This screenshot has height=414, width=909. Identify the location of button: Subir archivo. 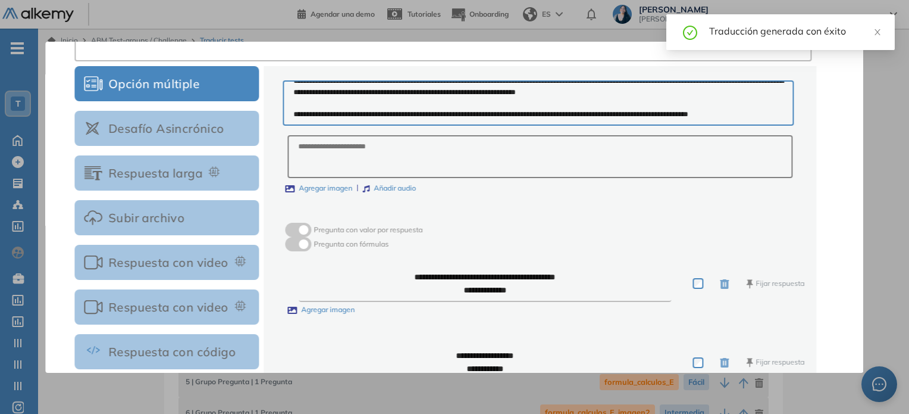
(167, 217).